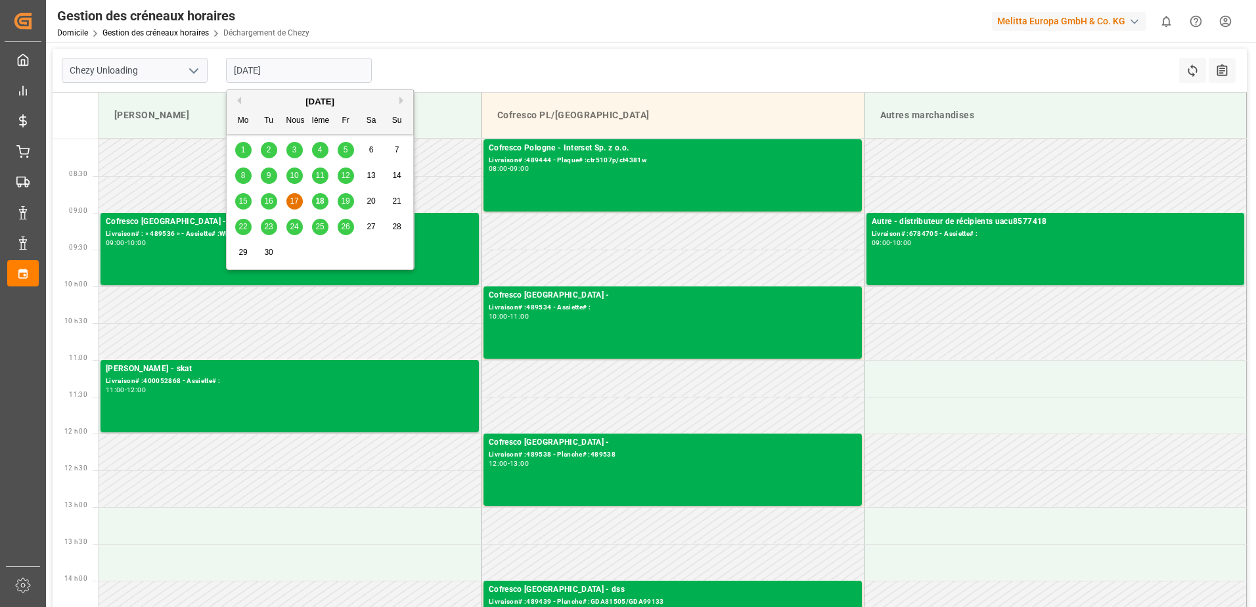 This screenshot has width=1256, height=607. I want to click on button: Melitta Europa GmbH & Co. KG, so click(1071, 21).